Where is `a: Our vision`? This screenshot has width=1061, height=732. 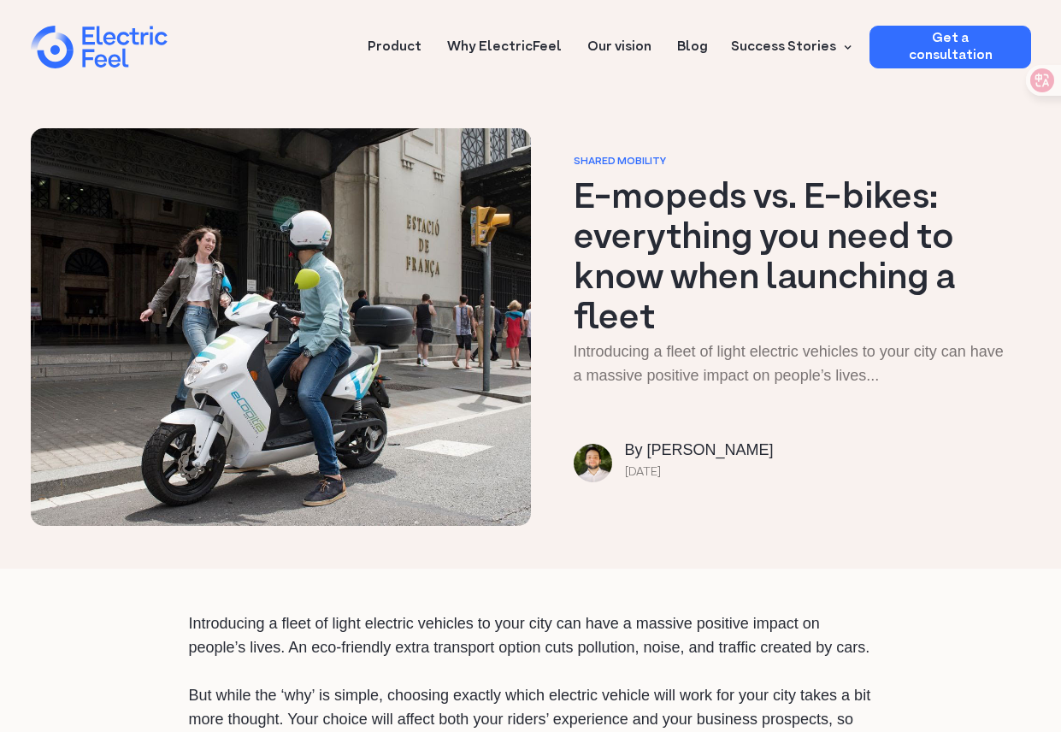 a: Our vision is located at coordinates (619, 41).